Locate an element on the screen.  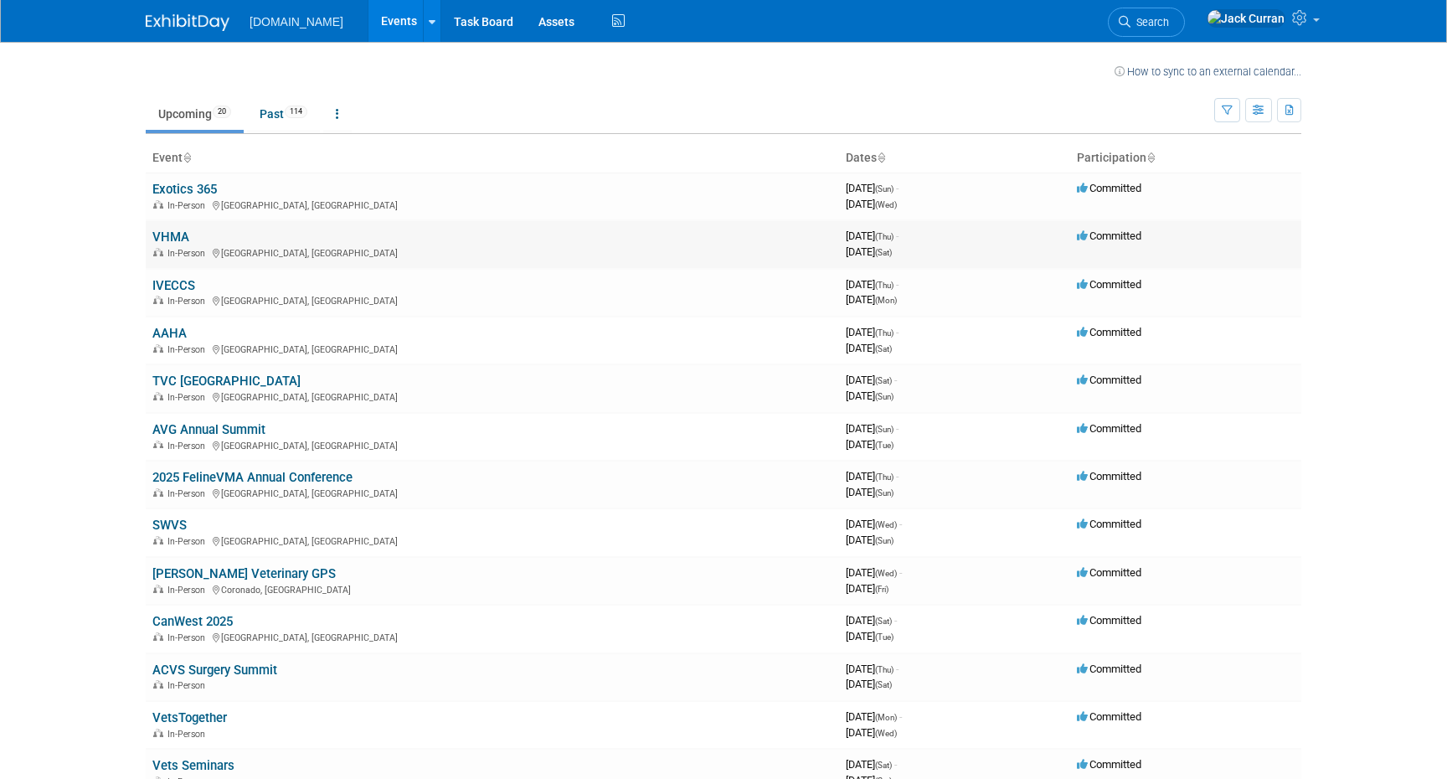
img: Jack Curran is located at coordinates (1246, 18).